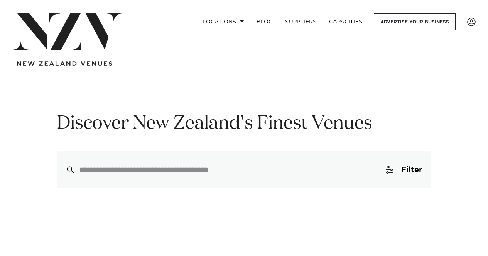 The image size is (488, 256). What do you see at coordinates (244, 124) in the screenshot?
I see `h1: Discover New Zealand's Finest Venues` at bounding box center [244, 124].